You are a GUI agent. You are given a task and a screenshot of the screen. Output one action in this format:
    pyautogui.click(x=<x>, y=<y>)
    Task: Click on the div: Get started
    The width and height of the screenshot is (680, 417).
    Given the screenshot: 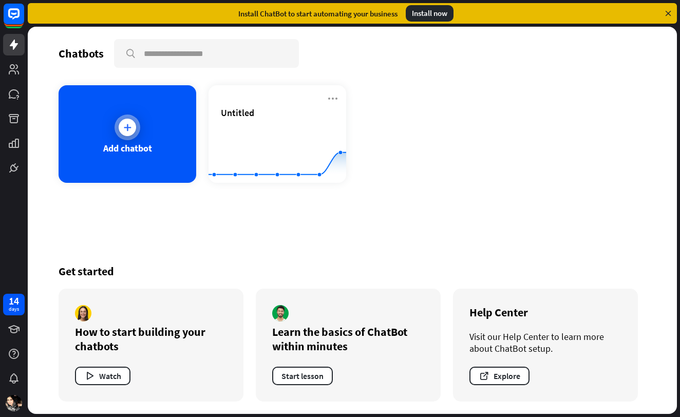 What is the action you would take?
    pyautogui.click(x=352, y=271)
    